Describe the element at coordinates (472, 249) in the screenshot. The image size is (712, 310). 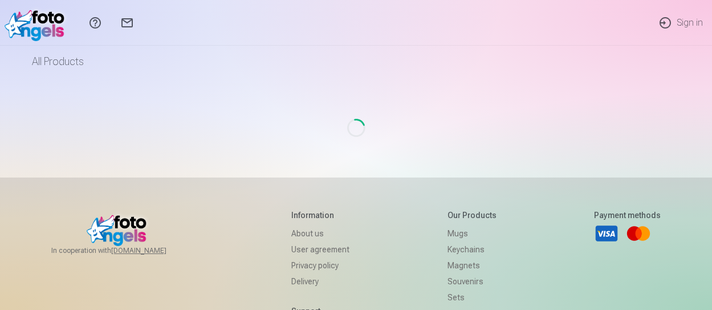
I see `a: Keychains` at that location.